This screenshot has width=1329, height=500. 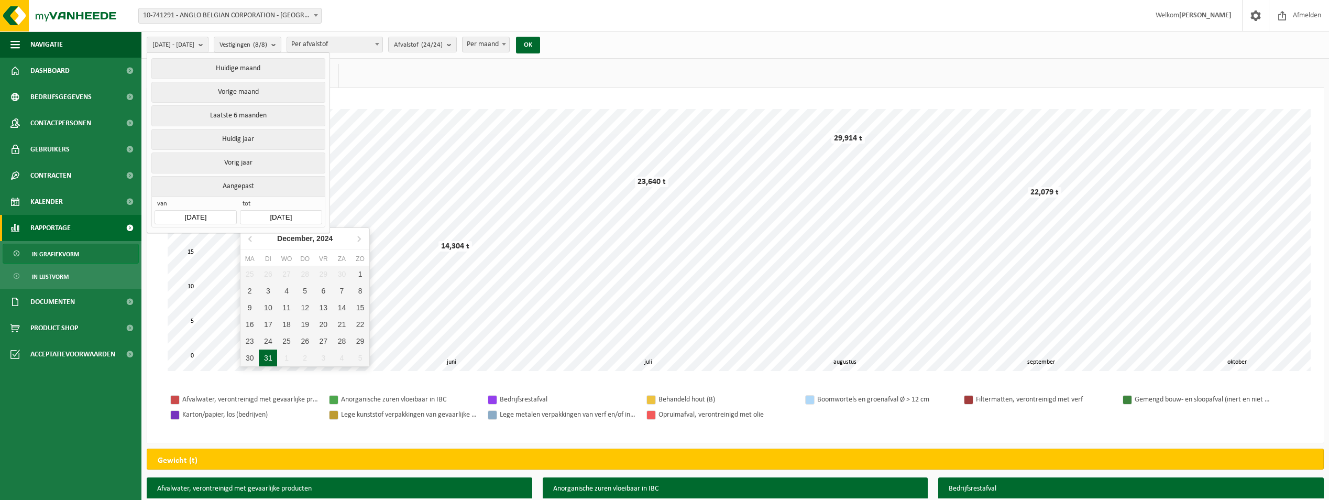 I want to click on button: Laatste 6 maanden, so click(x=238, y=116).